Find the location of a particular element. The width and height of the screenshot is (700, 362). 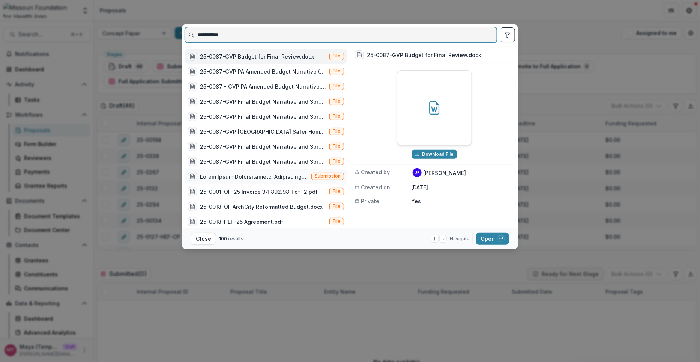

span: 100 is located at coordinates (223, 238).